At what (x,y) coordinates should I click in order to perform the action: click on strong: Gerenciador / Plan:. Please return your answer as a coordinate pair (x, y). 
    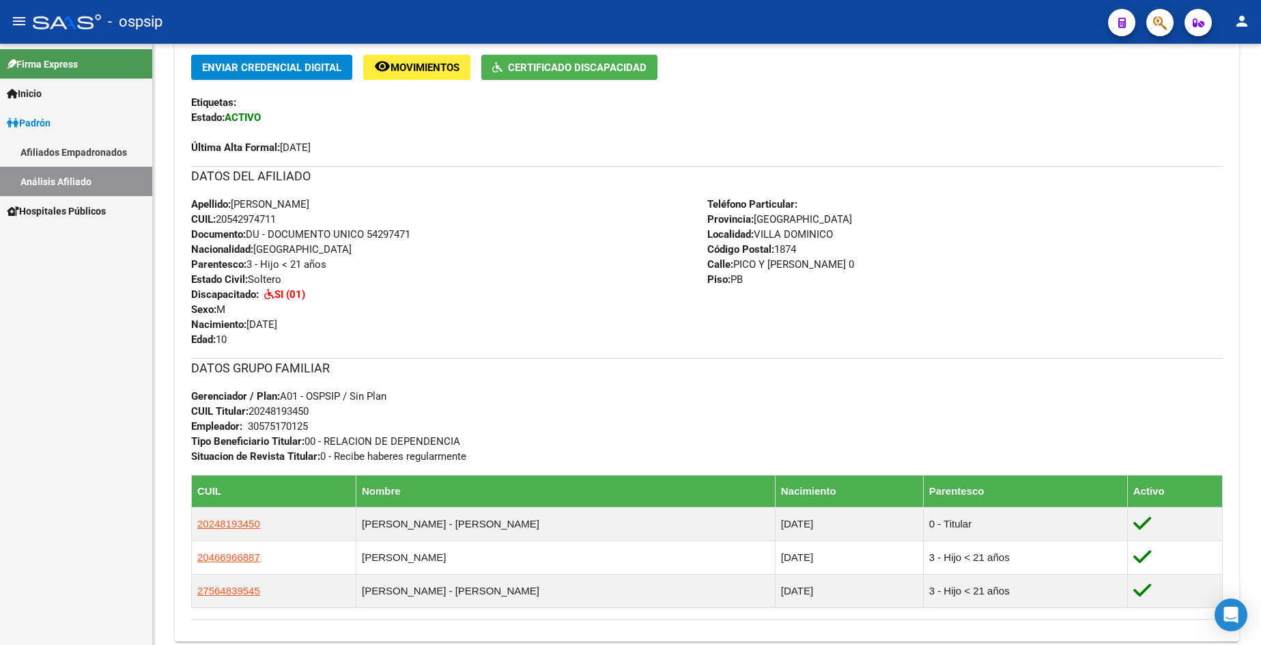
    Looking at the image, I should click on (236, 396).